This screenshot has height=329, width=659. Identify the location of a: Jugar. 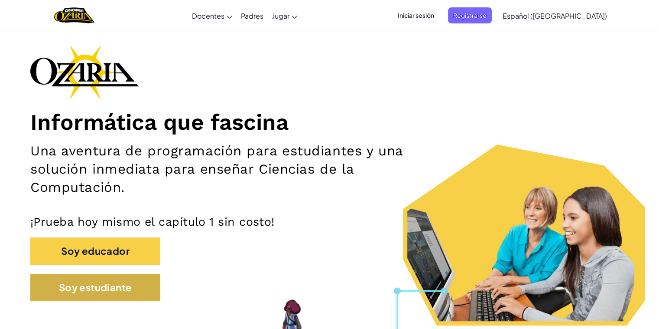
(285, 16).